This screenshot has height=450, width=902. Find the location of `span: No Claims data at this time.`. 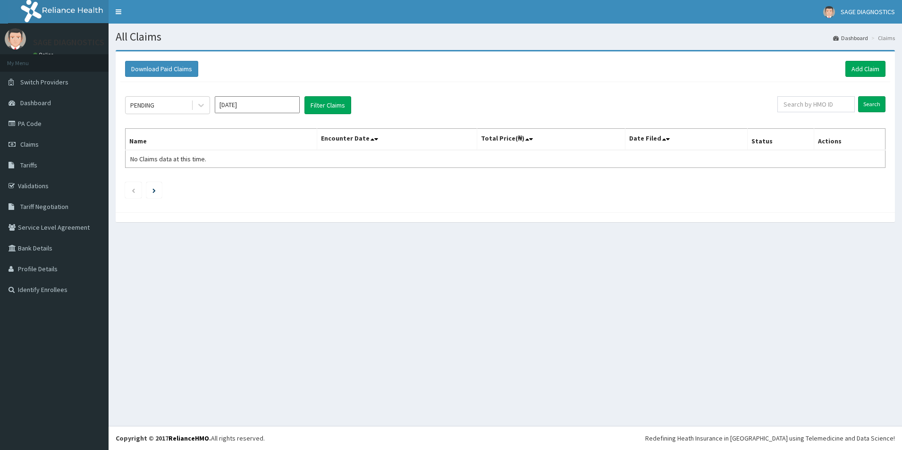

span: No Claims data at this time. is located at coordinates (168, 159).